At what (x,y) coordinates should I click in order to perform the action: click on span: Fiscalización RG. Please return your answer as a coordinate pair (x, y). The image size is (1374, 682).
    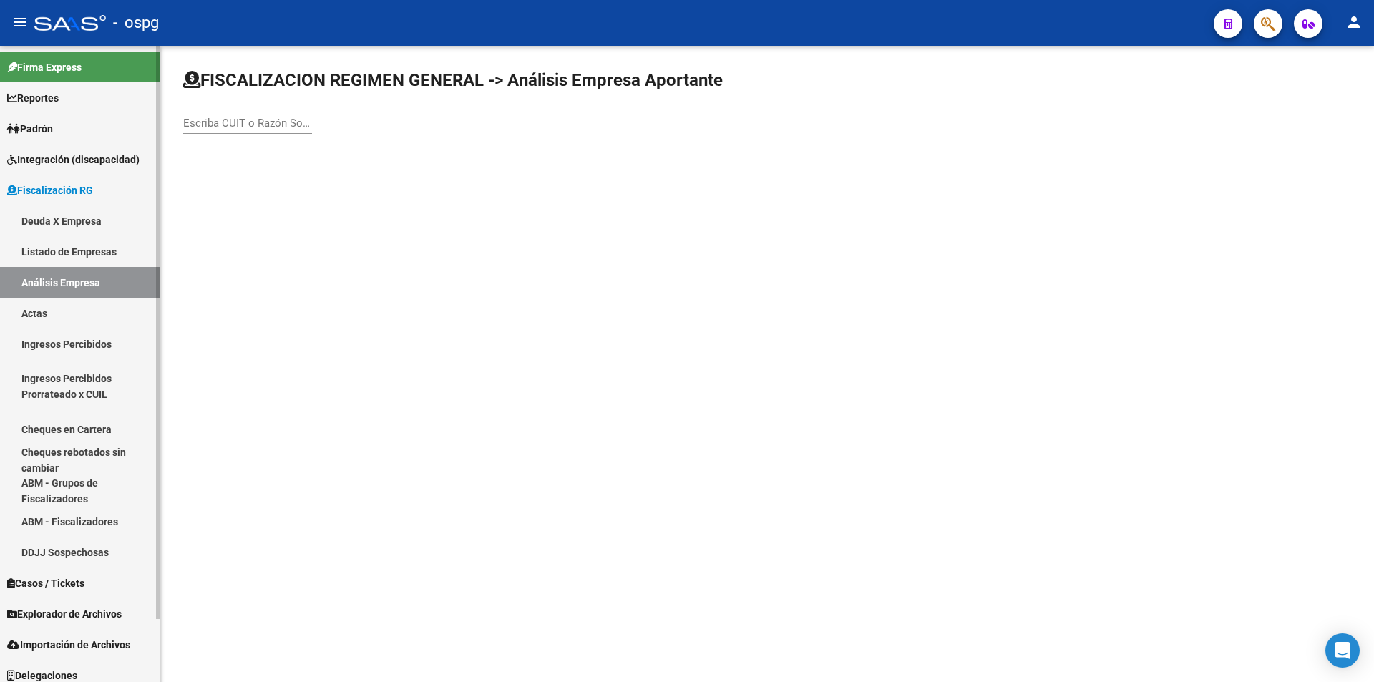
    Looking at the image, I should click on (50, 190).